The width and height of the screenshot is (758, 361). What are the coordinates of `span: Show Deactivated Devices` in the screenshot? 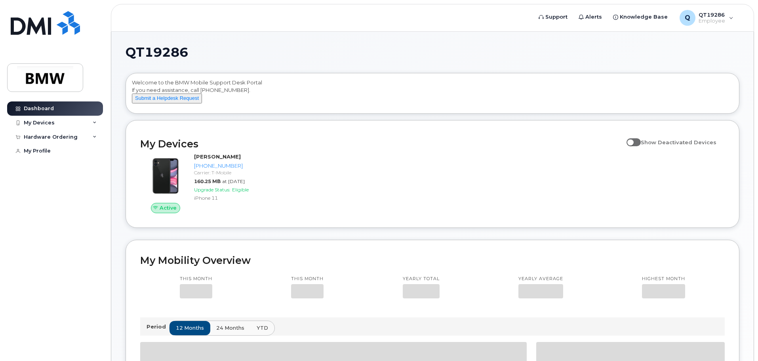 It's located at (679, 142).